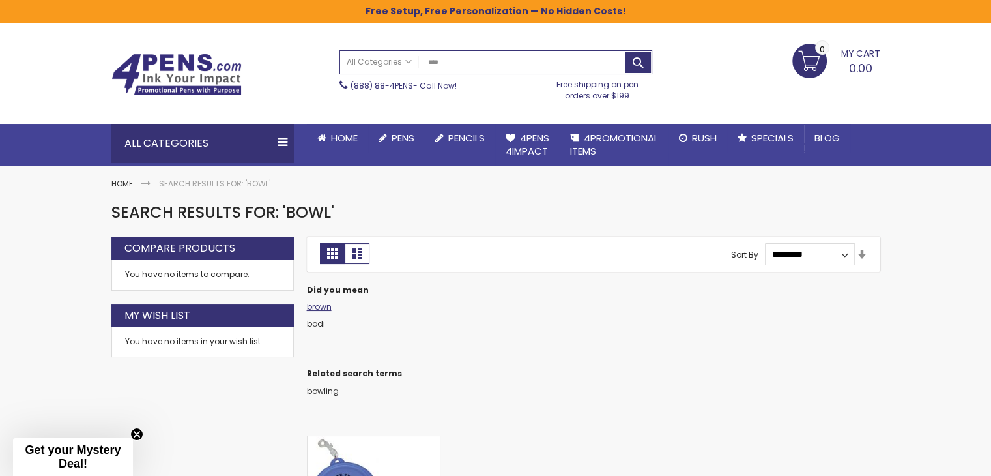 This screenshot has height=476, width=991. I want to click on span: - Call Now!, so click(403, 85).